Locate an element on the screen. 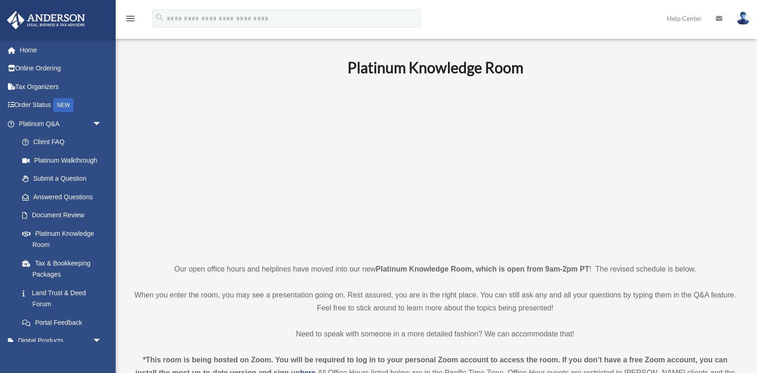  a: Platinum Walkthrough is located at coordinates (64, 160).